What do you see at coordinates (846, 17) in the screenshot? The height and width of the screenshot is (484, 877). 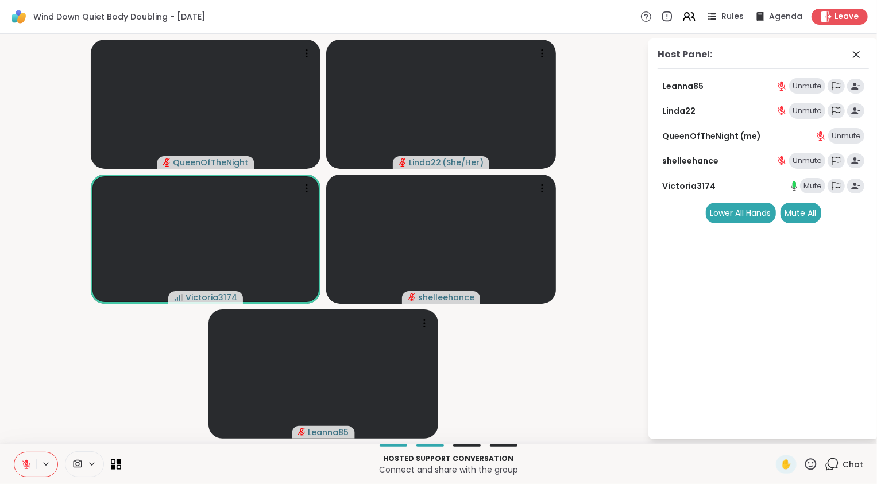 I see `span: Leave` at bounding box center [846, 17].